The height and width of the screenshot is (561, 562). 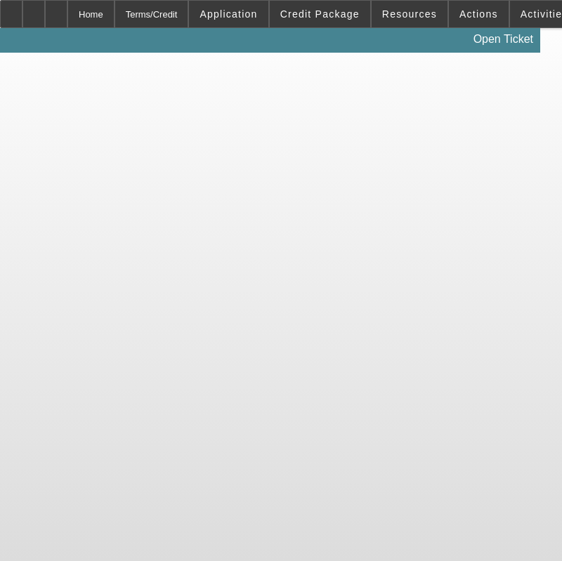 I want to click on a: Open Ticket, so click(x=503, y=39).